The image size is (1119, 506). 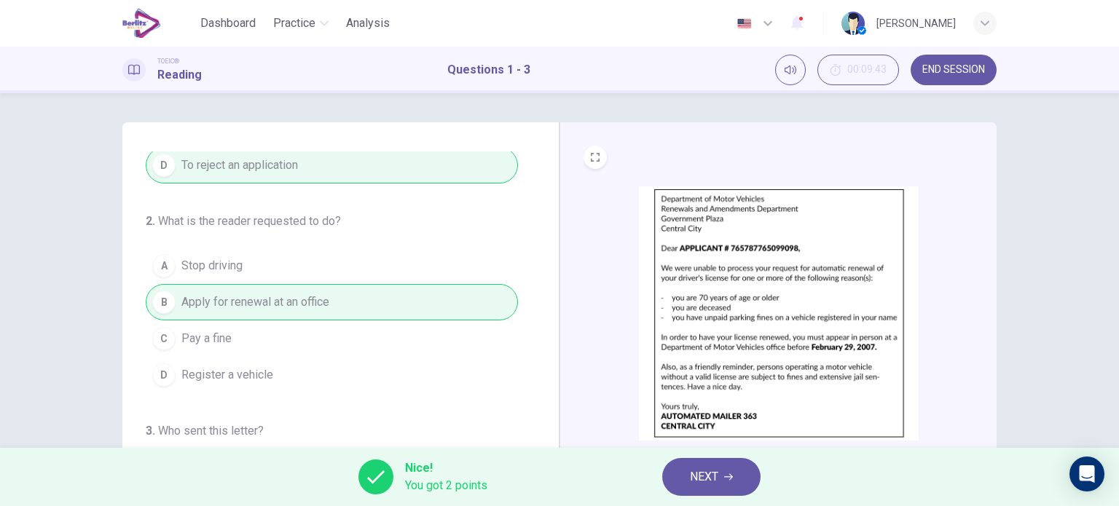 I want to click on img: Profile picture, so click(x=853, y=23).